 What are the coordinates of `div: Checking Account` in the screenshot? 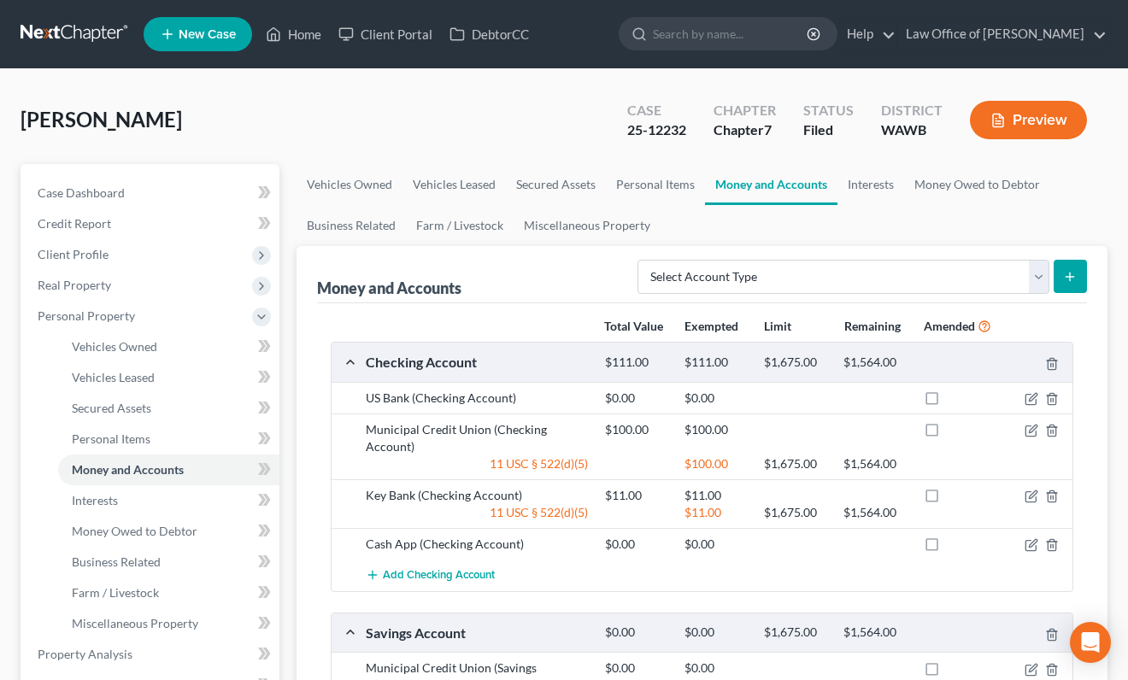 It's located at (477, 362).